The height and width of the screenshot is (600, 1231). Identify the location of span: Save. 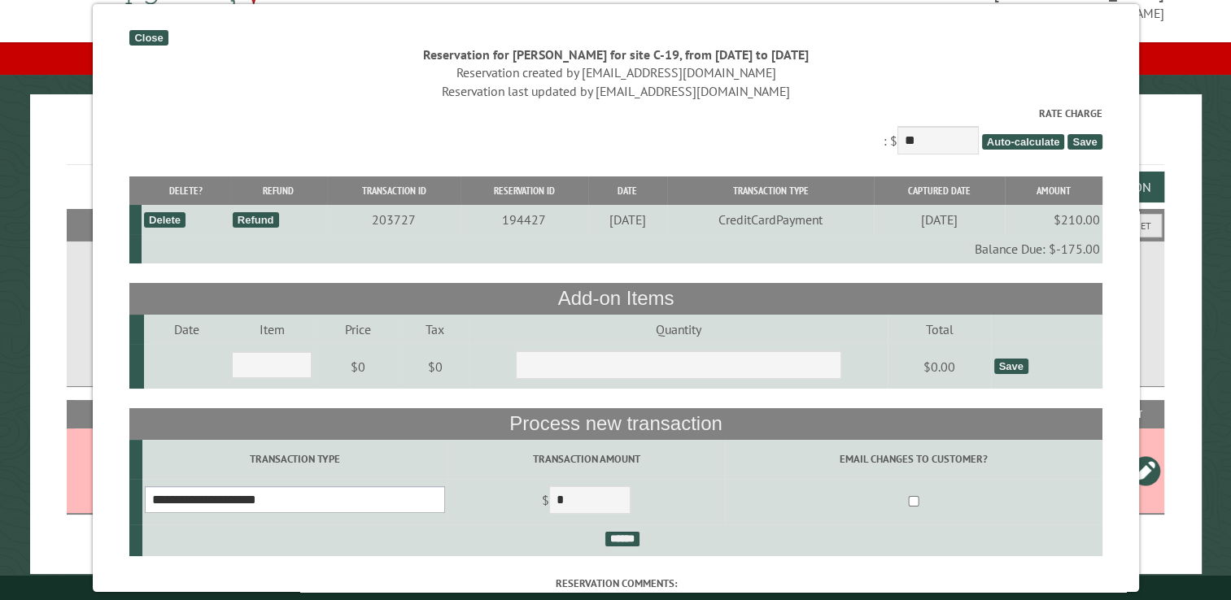
(1085, 142).